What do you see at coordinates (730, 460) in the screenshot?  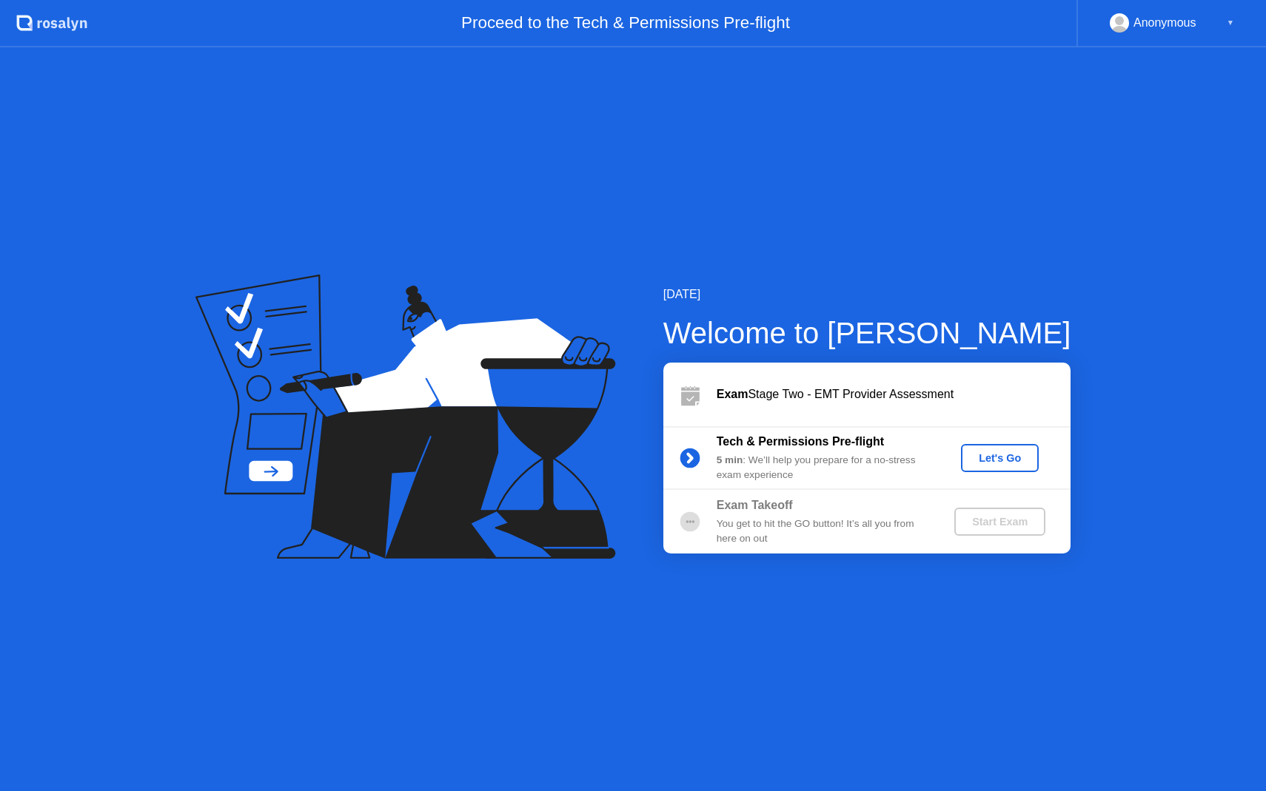 I see `b: 5 min` at bounding box center [730, 460].